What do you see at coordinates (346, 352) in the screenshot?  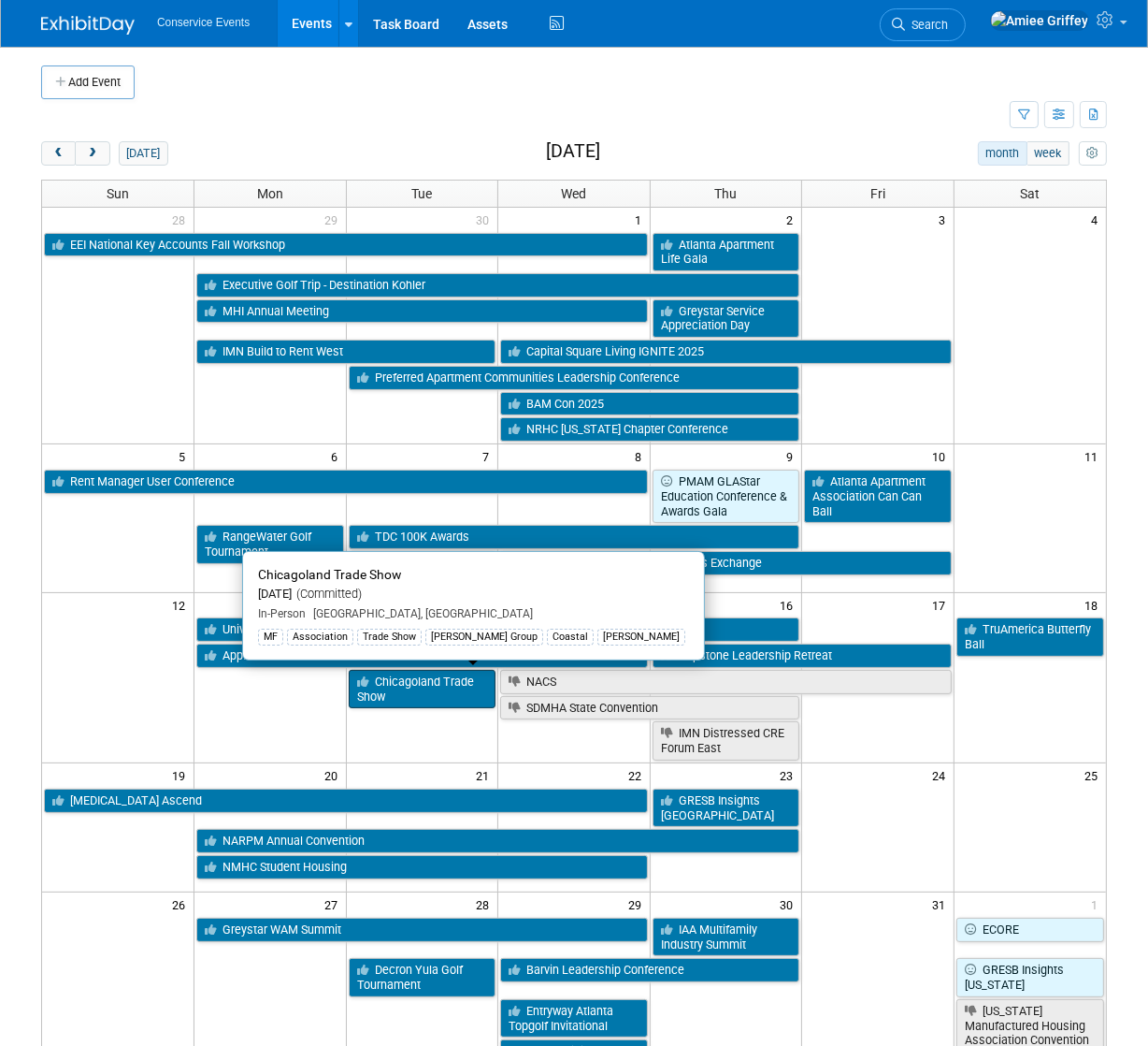 I see `a: IMN Build to Rent West` at bounding box center [346, 352].